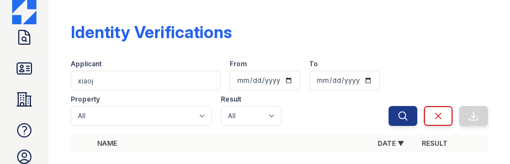 Image resolution: width=510 pixels, height=164 pixels. Describe the element at coordinates (86, 64) in the screenshot. I see `label: Applicant` at that location.